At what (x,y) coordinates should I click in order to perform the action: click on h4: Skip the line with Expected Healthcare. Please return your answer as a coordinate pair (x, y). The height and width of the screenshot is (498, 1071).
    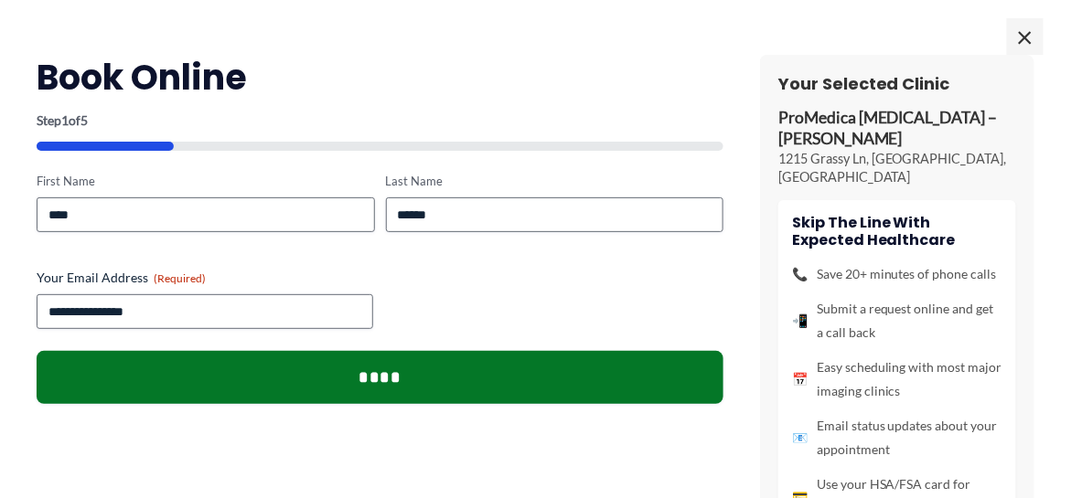
    Looking at the image, I should click on (897, 231).